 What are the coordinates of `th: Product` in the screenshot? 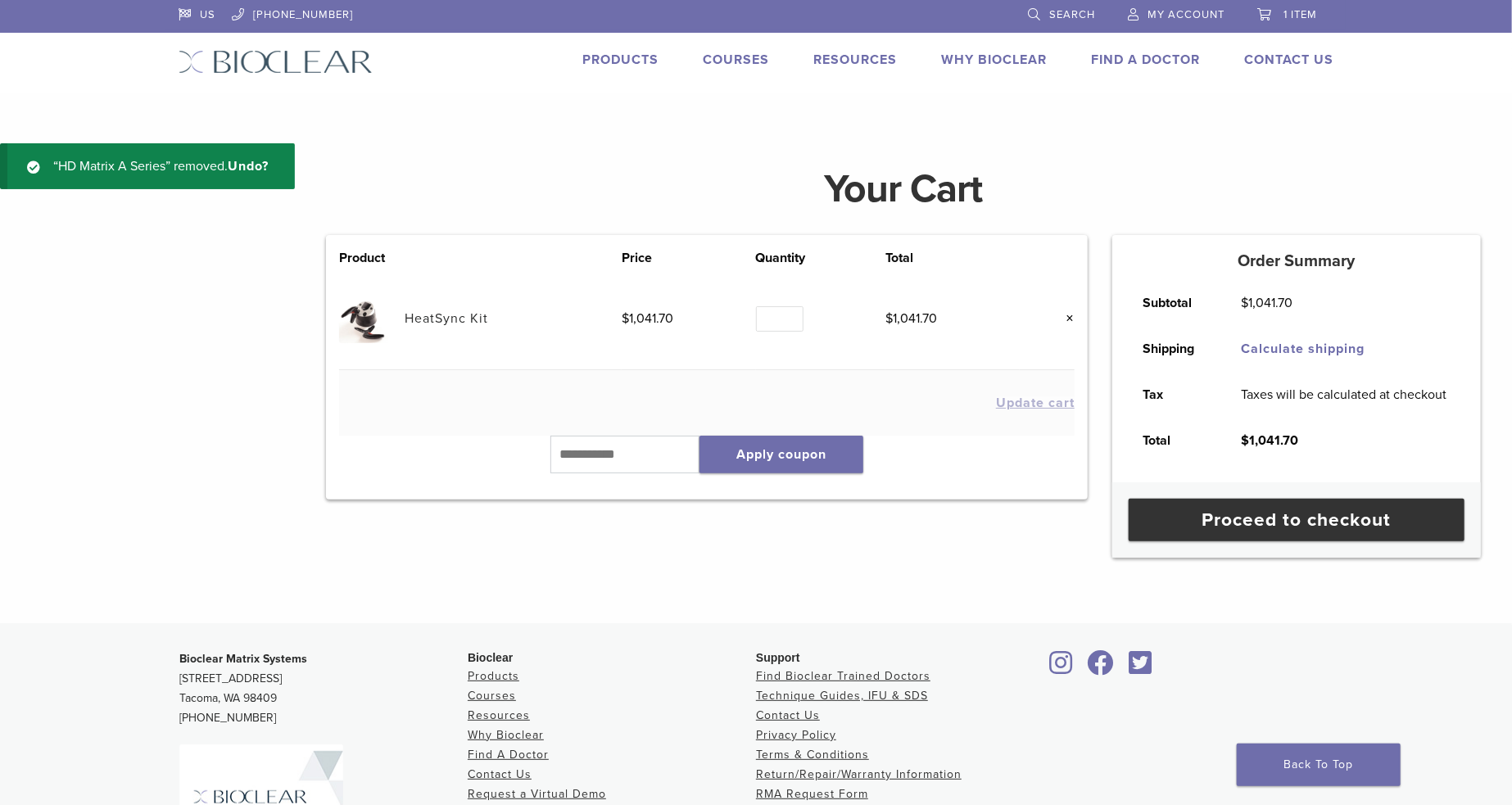 It's located at (372, 258).